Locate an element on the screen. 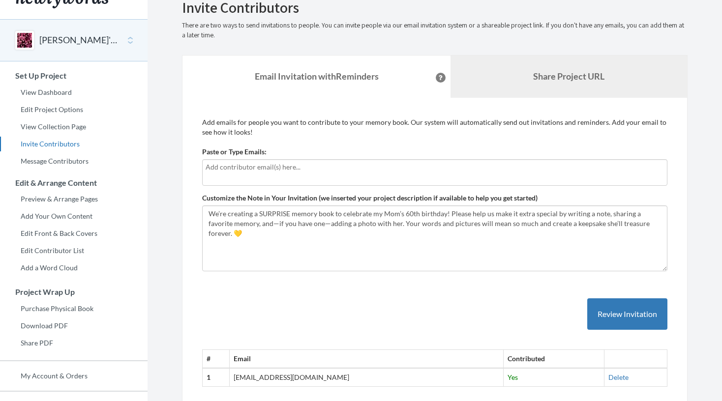 The width and height of the screenshot is (722, 401). p: Add emails for people you want to contribute to your memory book. Our system will automatically s... is located at coordinates (435, 127).